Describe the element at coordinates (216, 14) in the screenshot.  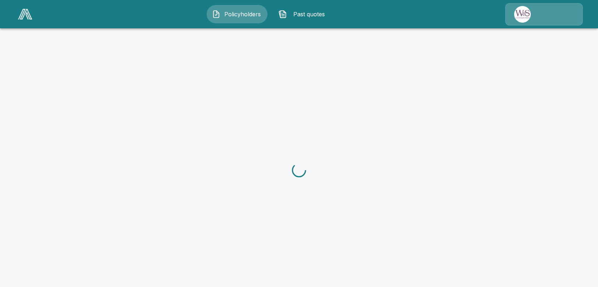
I see `img: Policyholders Icon` at that location.